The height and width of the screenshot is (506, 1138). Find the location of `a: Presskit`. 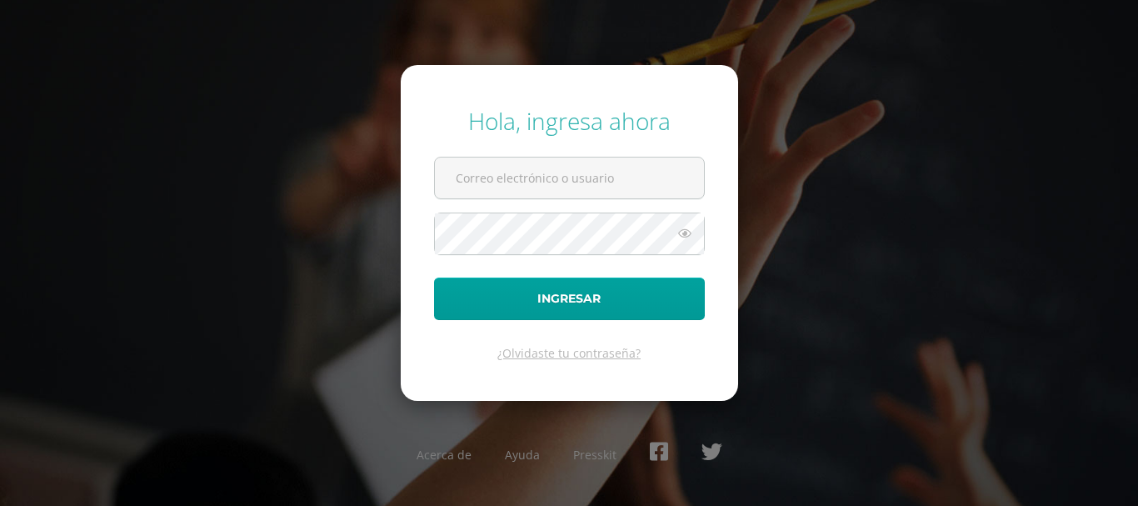

a: Presskit is located at coordinates (595, 454).